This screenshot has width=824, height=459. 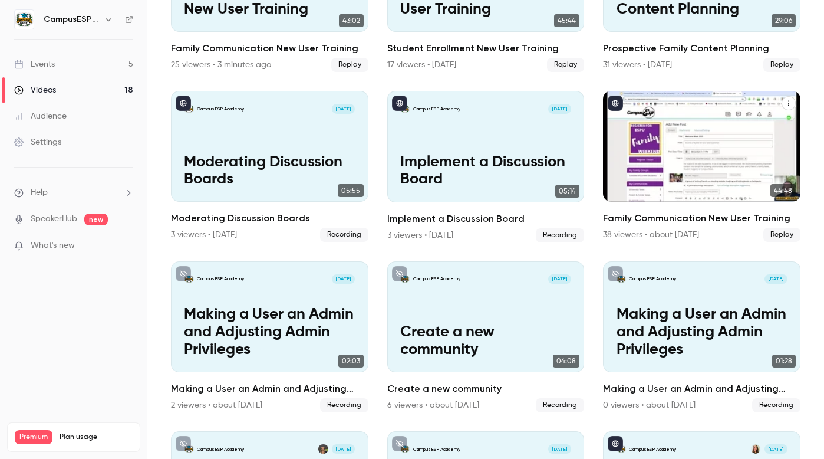 I want to click on img: Mira Gandhi, so click(x=323, y=449).